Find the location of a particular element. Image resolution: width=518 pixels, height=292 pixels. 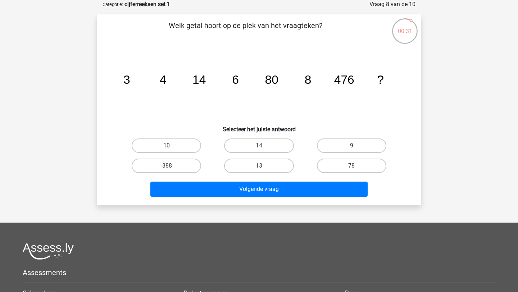

small: Categorie: is located at coordinates (112, 4).